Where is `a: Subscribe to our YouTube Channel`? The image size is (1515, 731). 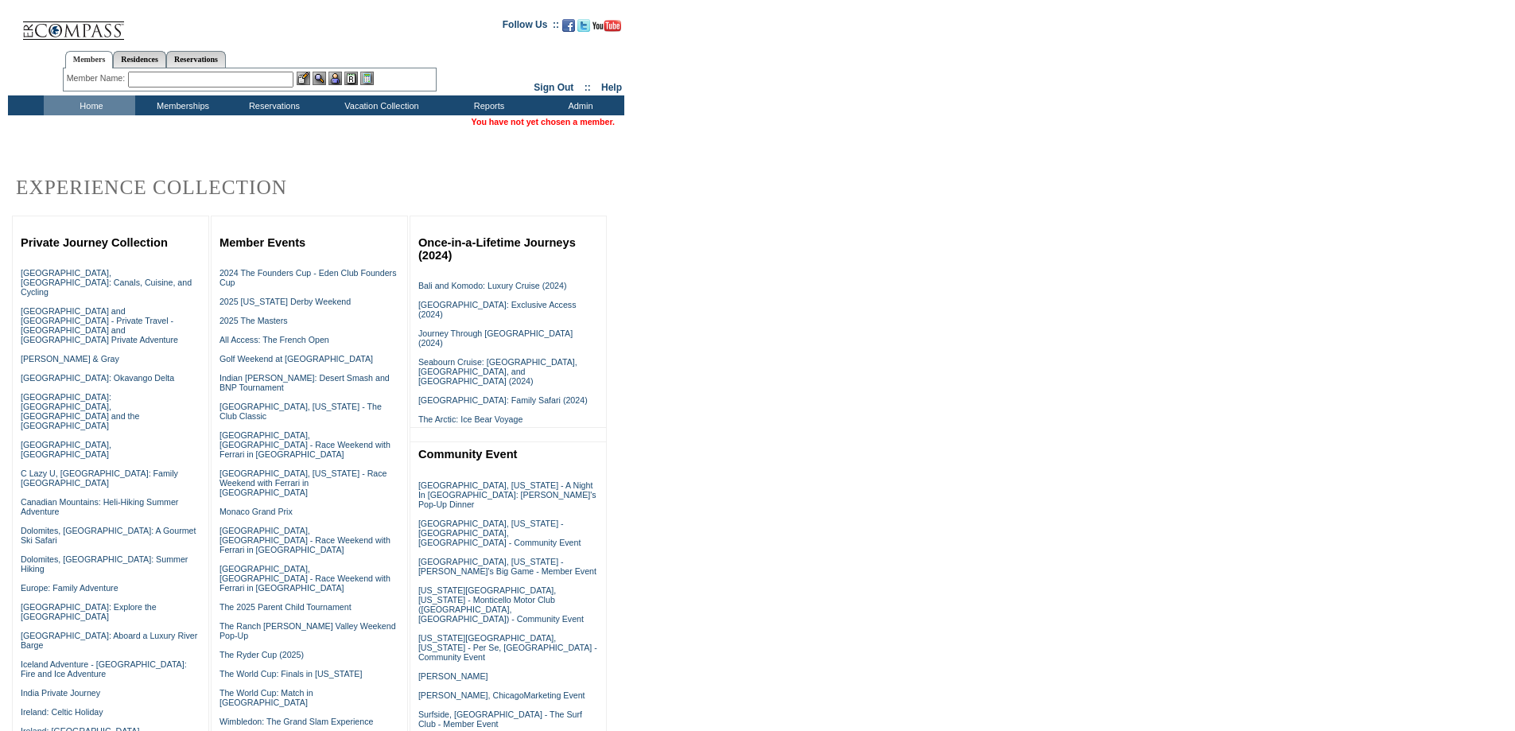
a: Subscribe to our YouTube Channel is located at coordinates (607, 29).